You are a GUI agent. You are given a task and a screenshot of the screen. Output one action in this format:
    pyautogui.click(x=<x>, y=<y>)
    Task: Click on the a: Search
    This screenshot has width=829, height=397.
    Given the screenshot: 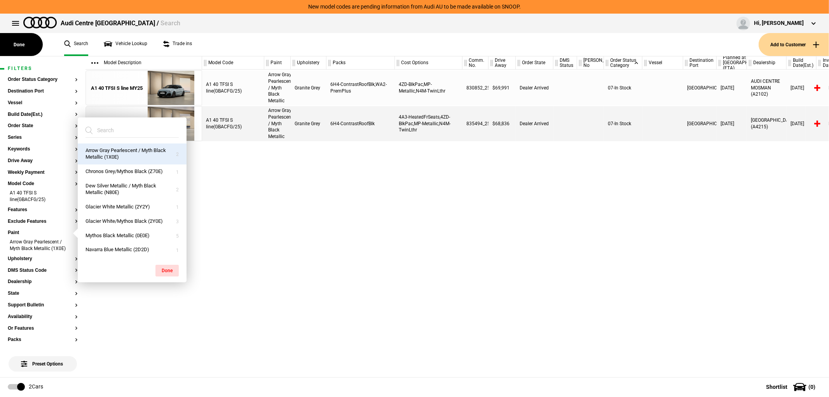 What is the action you would take?
    pyautogui.click(x=76, y=44)
    